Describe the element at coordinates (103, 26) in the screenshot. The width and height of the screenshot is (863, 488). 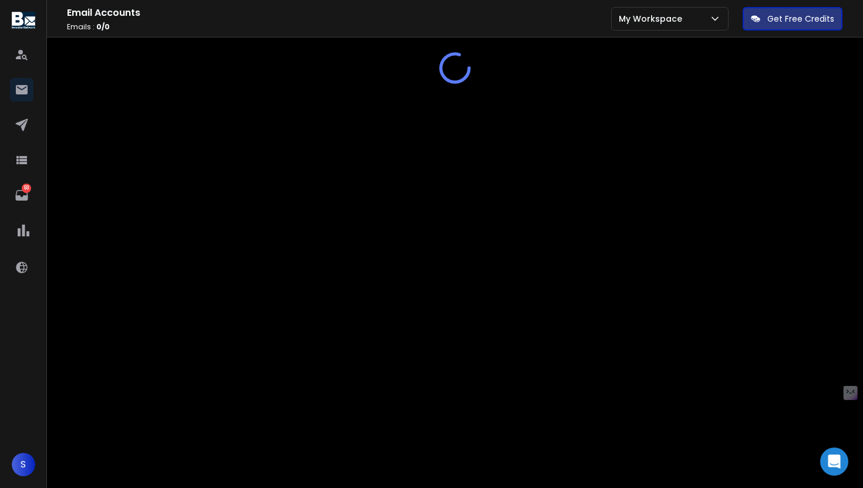
I see `span: 0 / 0` at that location.